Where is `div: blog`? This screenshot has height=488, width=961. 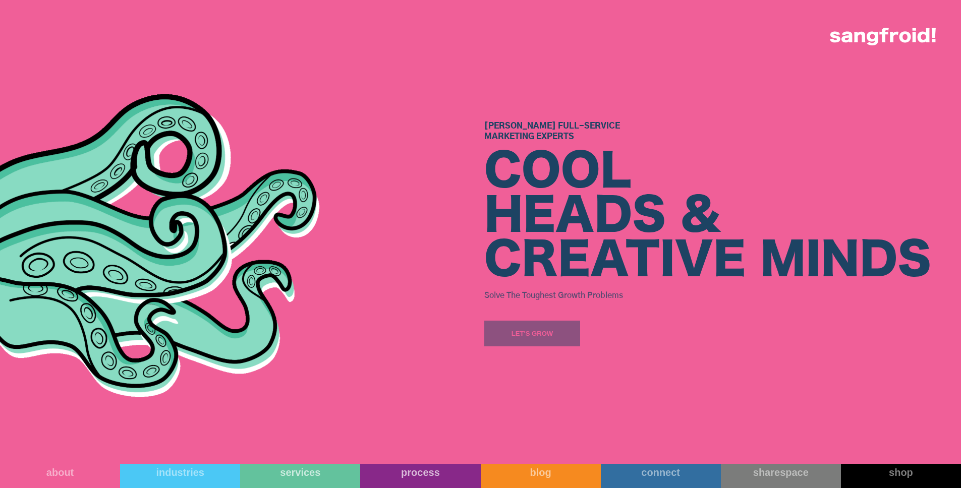 div: blog is located at coordinates (541, 473).